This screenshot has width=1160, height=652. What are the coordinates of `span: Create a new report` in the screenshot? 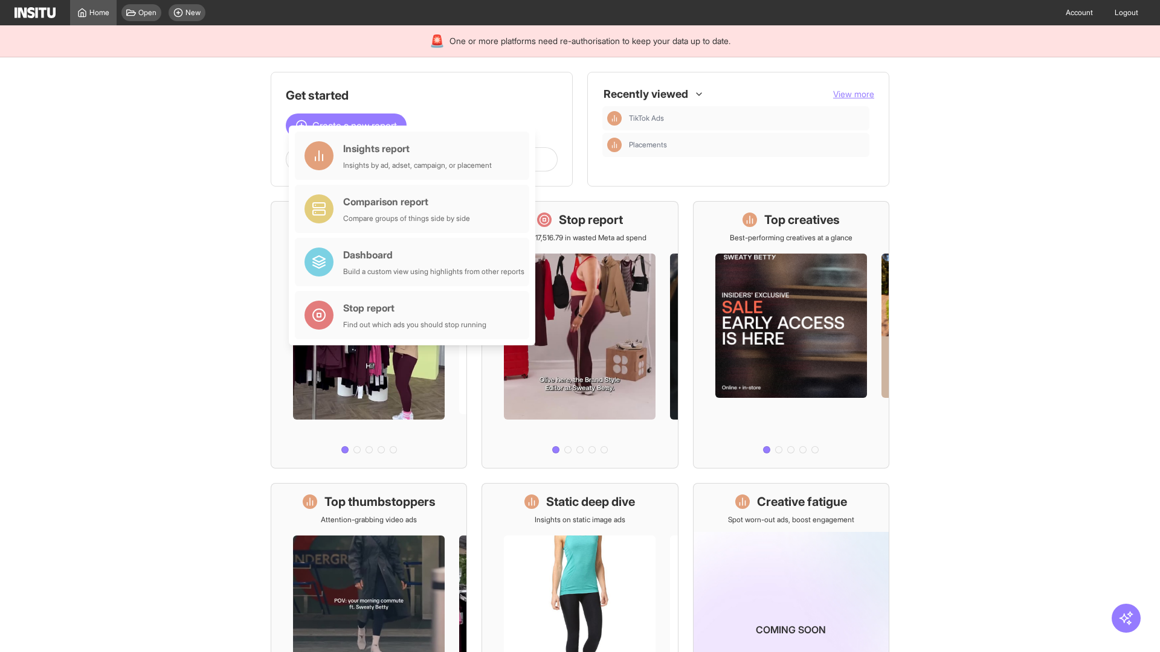 It's located at (355, 126).